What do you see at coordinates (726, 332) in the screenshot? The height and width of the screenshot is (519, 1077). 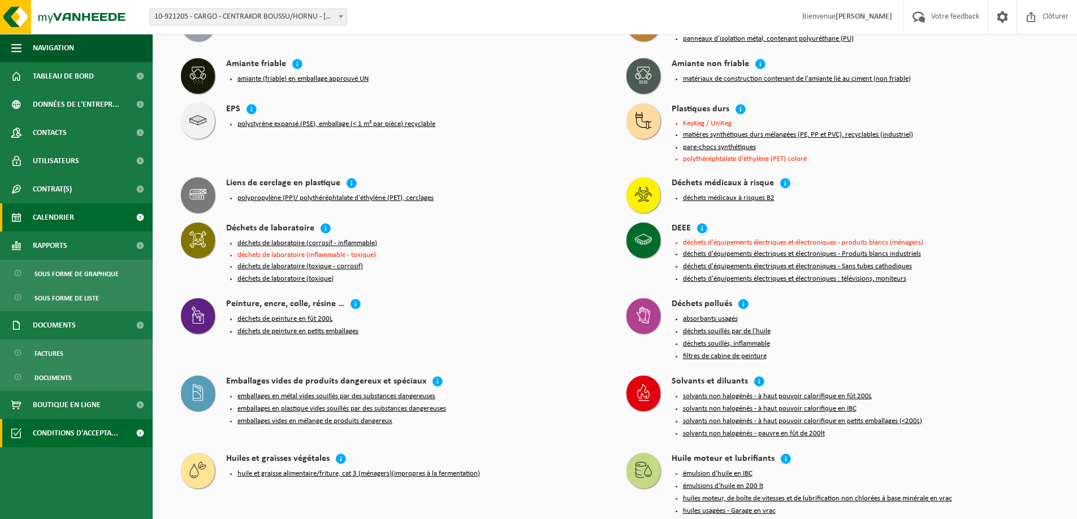 I see `button: déchets souillés par de l'huile` at bounding box center [726, 332].